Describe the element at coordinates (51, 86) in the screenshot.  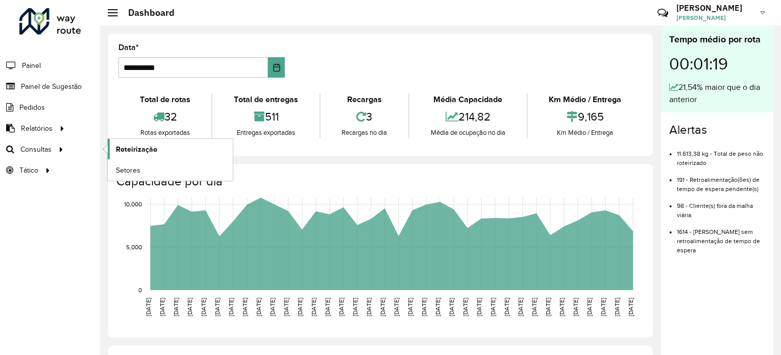
I see `span: Painel de Sugestão` at that location.